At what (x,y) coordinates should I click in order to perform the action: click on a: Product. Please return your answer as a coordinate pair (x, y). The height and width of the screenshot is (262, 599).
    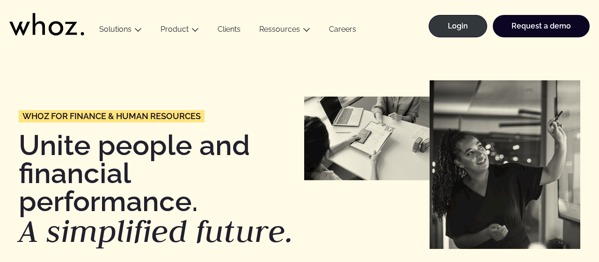
    Looking at the image, I should click on (174, 29).